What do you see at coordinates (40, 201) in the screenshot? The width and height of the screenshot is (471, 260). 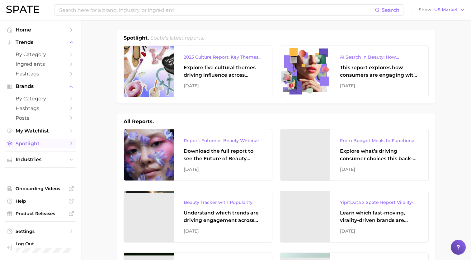 I see `a: Help` at bounding box center [40, 201].